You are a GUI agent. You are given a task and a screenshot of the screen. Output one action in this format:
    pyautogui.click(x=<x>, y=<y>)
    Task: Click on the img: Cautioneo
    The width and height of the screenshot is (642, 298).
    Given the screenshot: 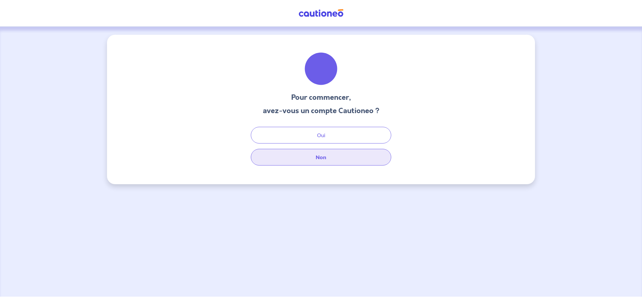 What is the action you would take?
    pyautogui.click(x=321, y=13)
    